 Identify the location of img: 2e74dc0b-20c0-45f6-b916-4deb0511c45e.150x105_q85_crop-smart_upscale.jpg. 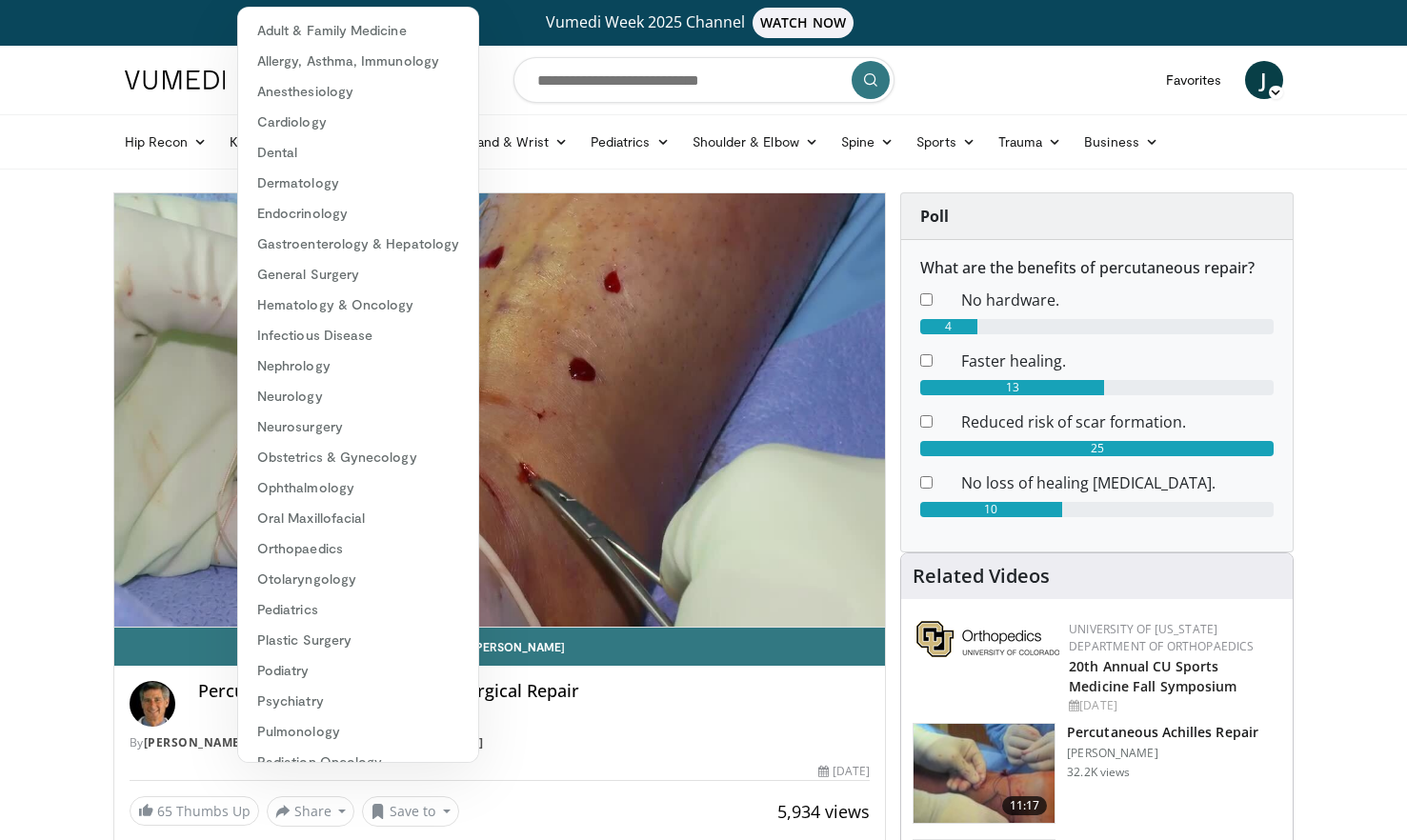
(984, 774).